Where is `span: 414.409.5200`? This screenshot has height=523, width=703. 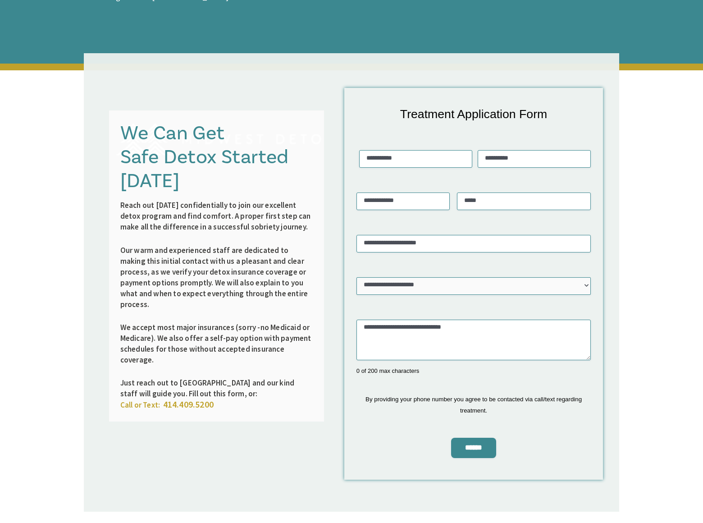 span: 414.409.5200 is located at coordinates (188, 404).